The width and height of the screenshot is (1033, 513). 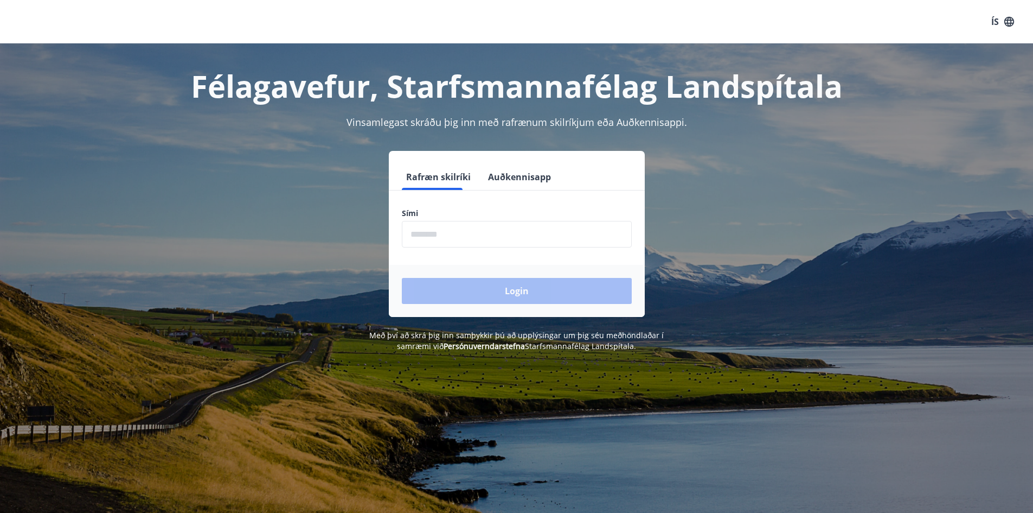 What do you see at coordinates (1003, 22) in the screenshot?
I see `button: ÍS` at bounding box center [1003, 22].